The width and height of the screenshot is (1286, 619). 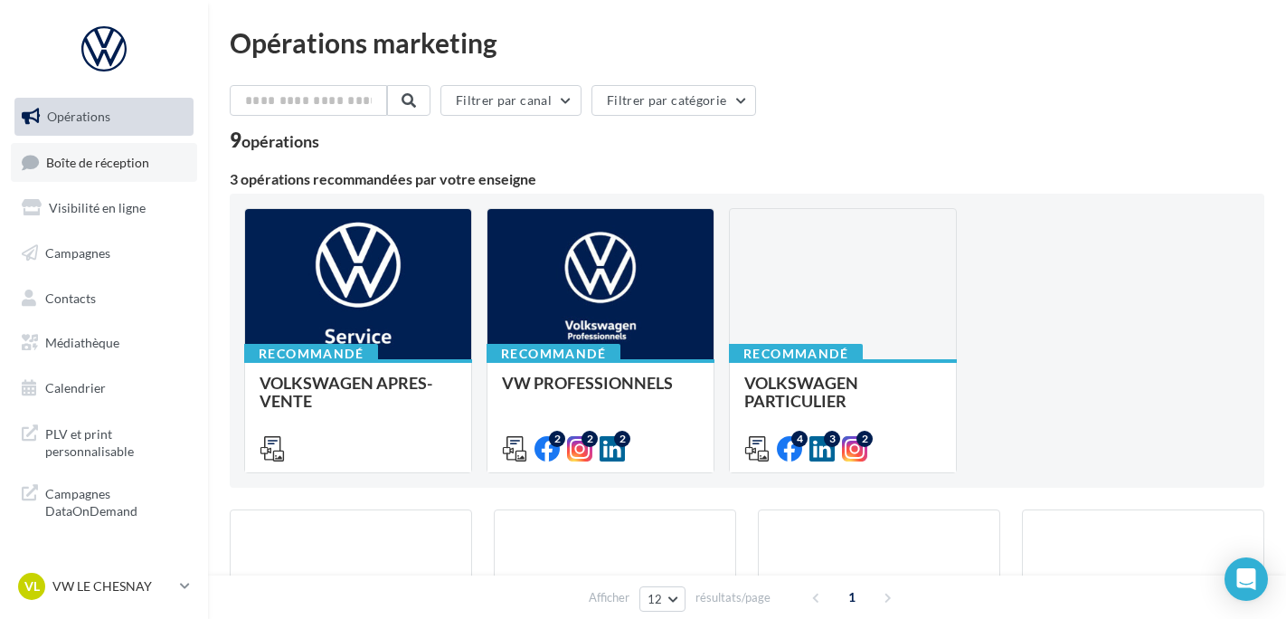 What do you see at coordinates (832, 439) in the screenshot?
I see `div: 3` at bounding box center [832, 439].